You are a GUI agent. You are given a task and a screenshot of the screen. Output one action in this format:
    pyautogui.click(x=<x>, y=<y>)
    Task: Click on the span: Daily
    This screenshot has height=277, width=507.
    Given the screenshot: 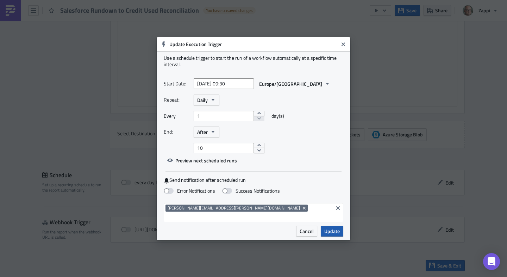 What is the action you would take?
    pyautogui.click(x=202, y=100)
    